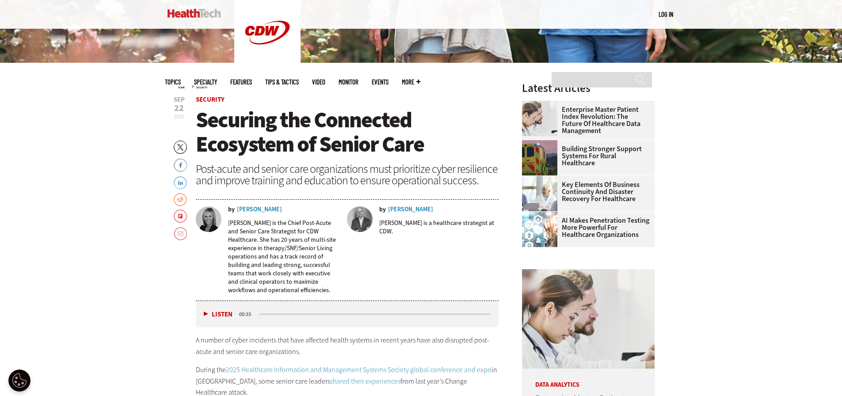  Describe the element at coordinates (347, 175) in the screenshot. I see `div: Post-acute and senior care organizations must prioritize cyber resilience and improve training an...` at that location.